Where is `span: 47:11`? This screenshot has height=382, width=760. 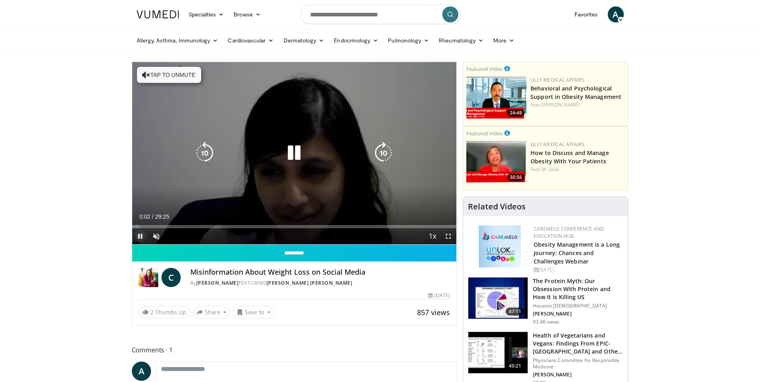 span: 47:11 is located at coordinates (515, 312).